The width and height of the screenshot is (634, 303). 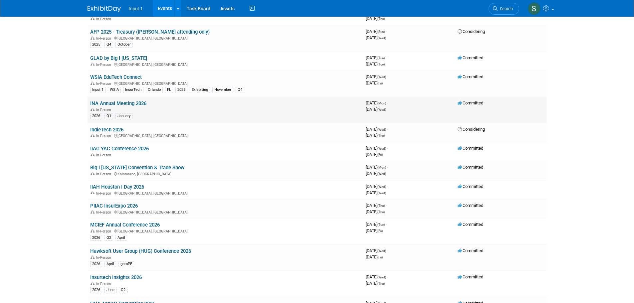 What do you see at coordinates (114, 90) in the screenshot?
I see `div: WSIA` at bounding box center [114, 90].